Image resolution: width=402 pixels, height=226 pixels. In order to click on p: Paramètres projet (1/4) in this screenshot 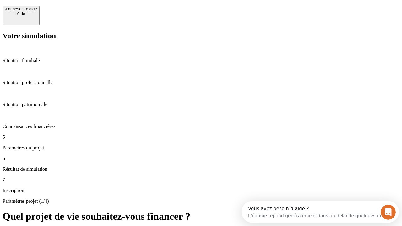, I will do `click(201, 201)`.